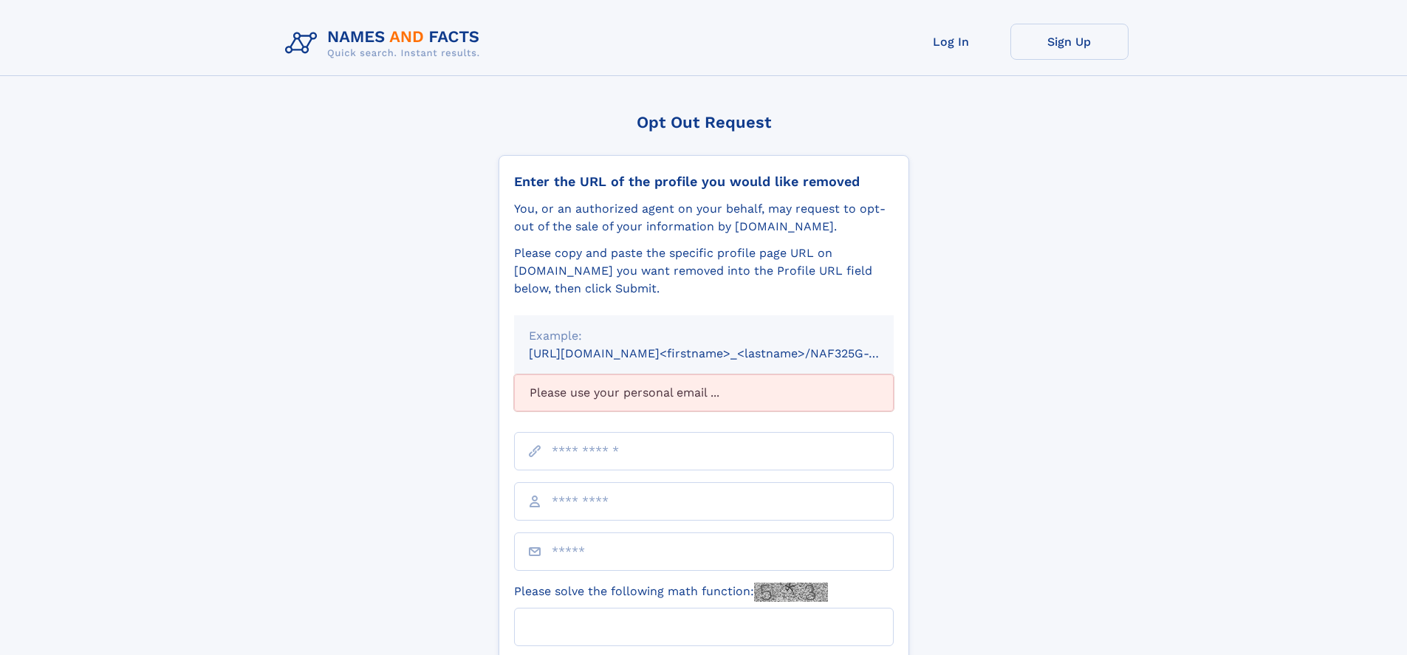  What do you see at coordinates (704, 122) in the screenshot?
I see `div: Opt Out Request` at bounding box center [704, 122].